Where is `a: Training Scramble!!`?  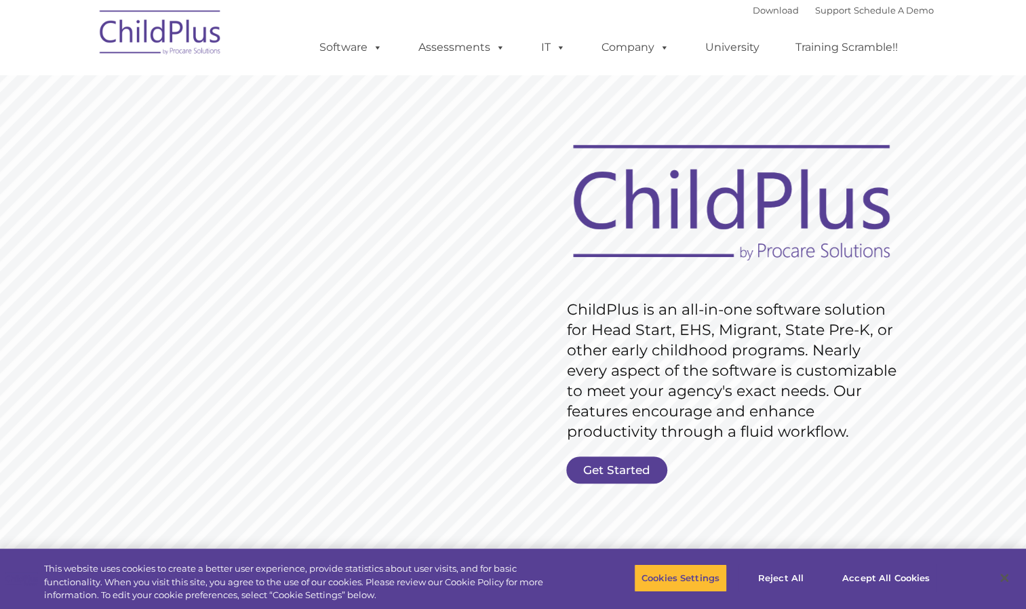
a: Training Scramble!! is located at coordinates (846, 47).